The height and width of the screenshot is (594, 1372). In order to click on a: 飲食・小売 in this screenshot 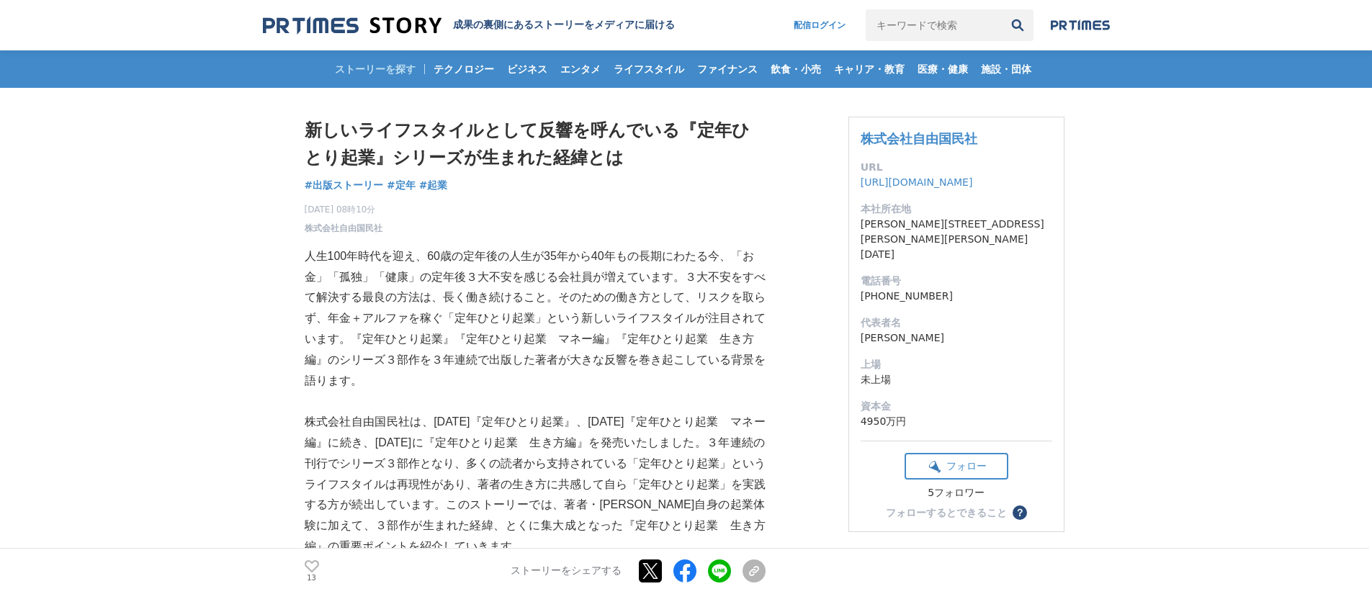, I will do `click(796, 69)`.